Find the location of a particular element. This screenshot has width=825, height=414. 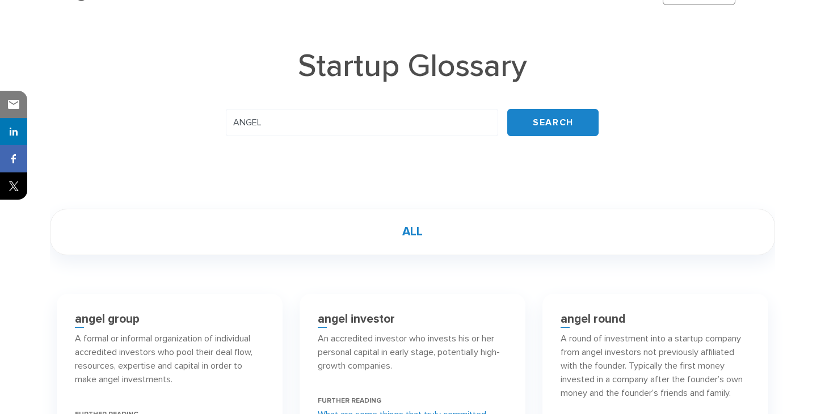

span: FURTHER READING is located at coordinates (349, 400).